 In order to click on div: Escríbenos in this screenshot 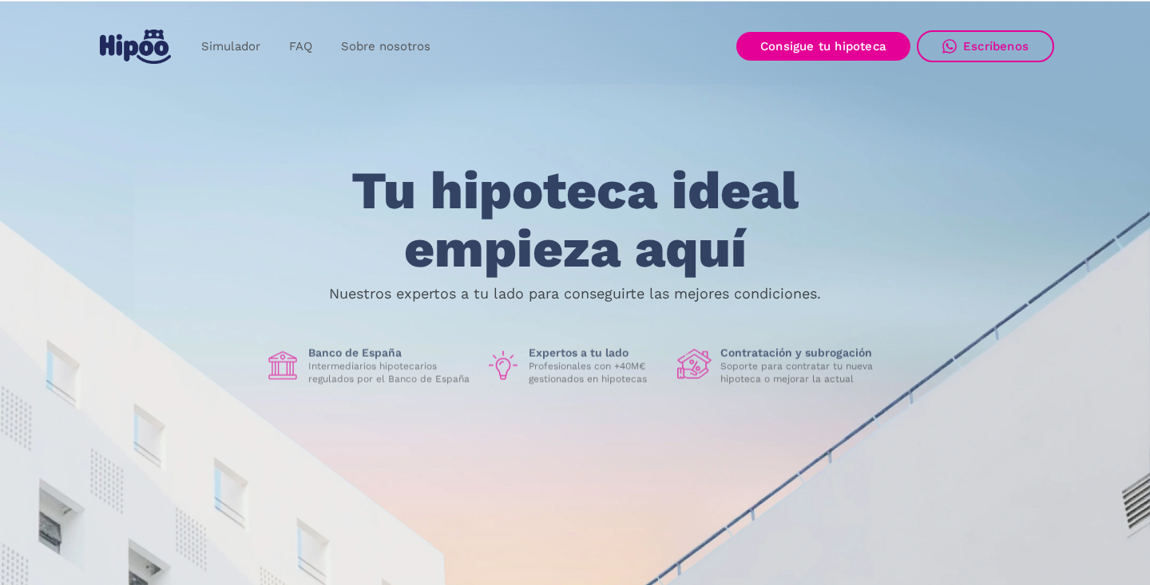, I will do `click(996, 46)`.